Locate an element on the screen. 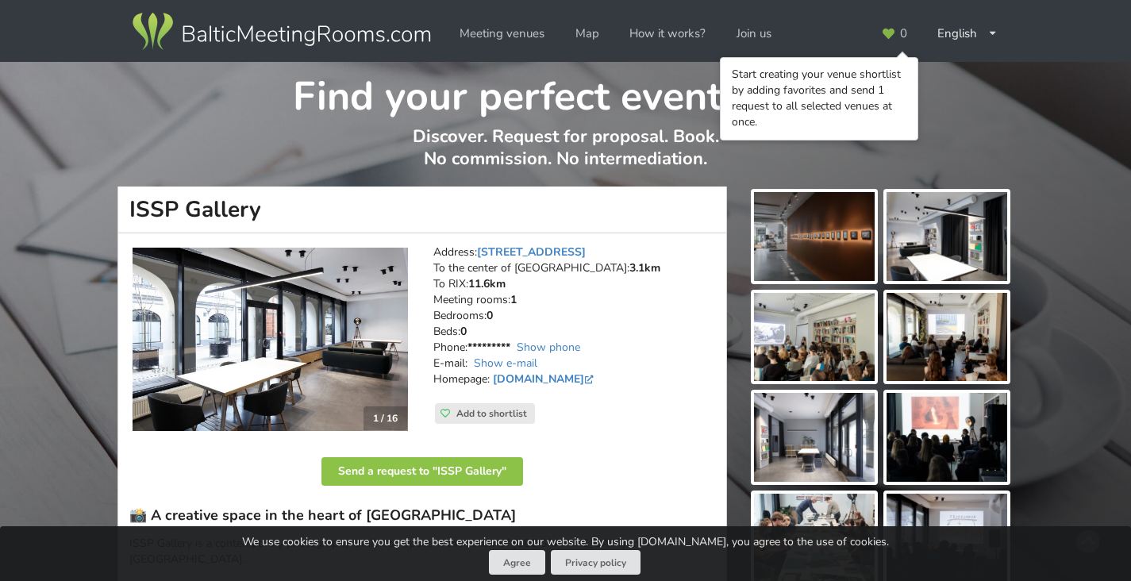 The image size is (1131, 581). button: Agree is located at coordinates (517, 562).